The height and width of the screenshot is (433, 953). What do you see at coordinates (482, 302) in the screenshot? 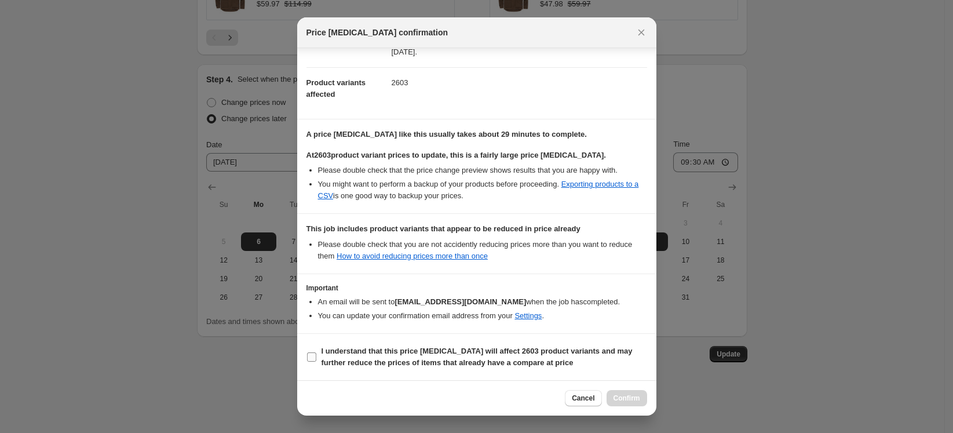
I see `li: An email will be sent to when the job has completed .` at bounding box center [482, 302].